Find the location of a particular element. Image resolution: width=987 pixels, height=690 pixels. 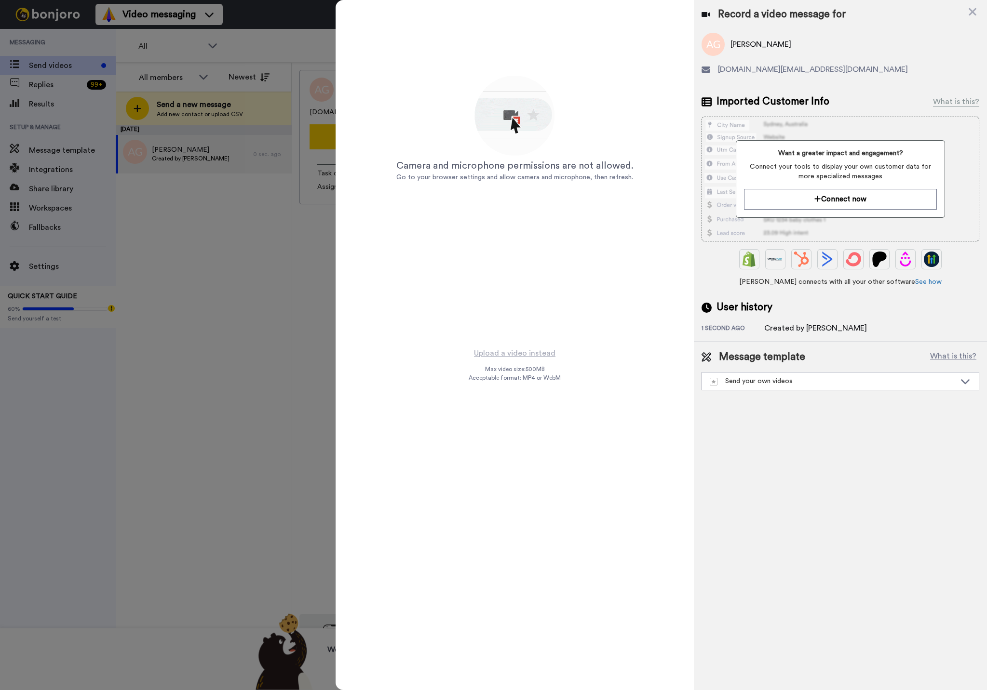

span: Imported Customer Info is located at coordinates (773, 102).